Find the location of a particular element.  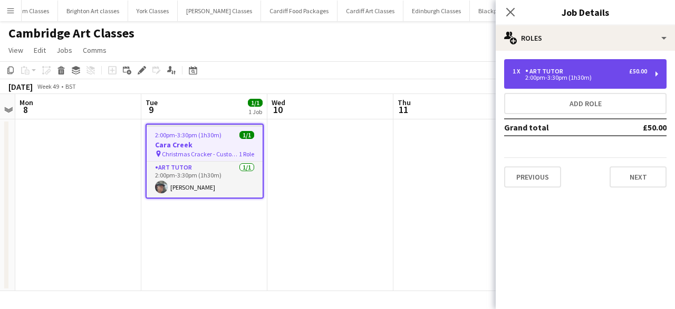

h1: Cambridge Art Classes is located at coordinates (71, 33).